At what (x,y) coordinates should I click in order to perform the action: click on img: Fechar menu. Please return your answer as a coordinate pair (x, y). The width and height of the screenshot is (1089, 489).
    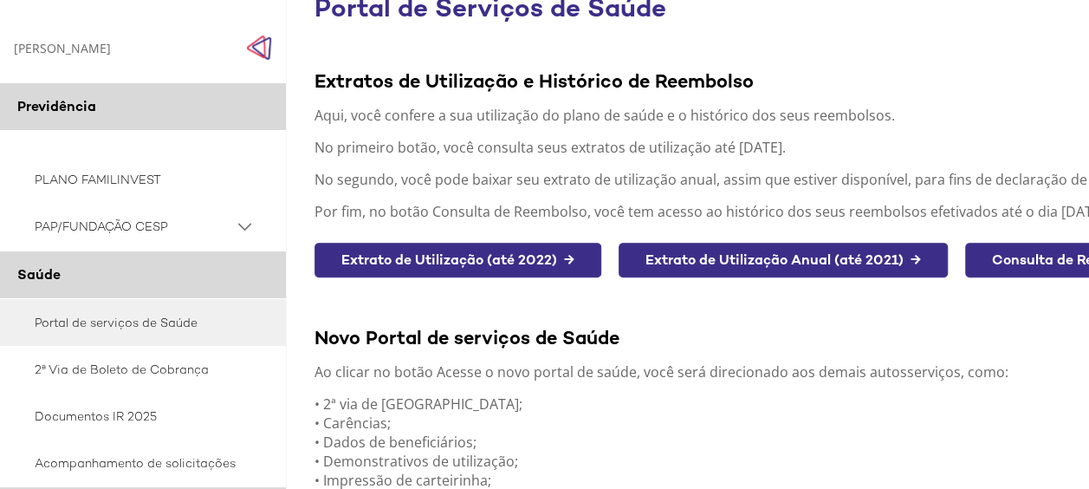
    Looking at the image, I should click on (259, 48).